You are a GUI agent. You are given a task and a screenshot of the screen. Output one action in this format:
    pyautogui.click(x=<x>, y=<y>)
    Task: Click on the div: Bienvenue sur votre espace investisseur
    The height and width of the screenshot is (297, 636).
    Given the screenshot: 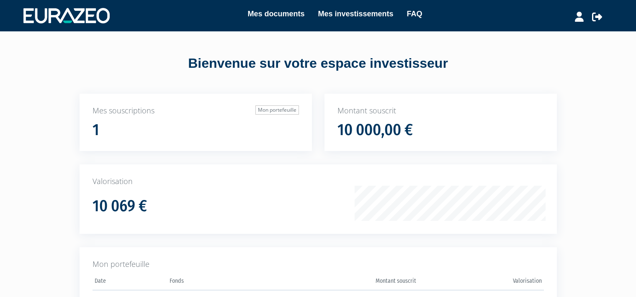 What is the action you would take?
    pyautogui.click(x=318, y=64)
    